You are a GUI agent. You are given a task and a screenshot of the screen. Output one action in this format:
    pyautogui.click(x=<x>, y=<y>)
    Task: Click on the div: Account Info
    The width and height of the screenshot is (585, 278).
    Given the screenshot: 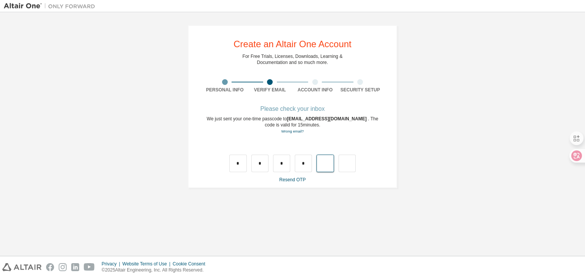 What is the action you would take?
    pyautogui.click(x=315, y=90)
    